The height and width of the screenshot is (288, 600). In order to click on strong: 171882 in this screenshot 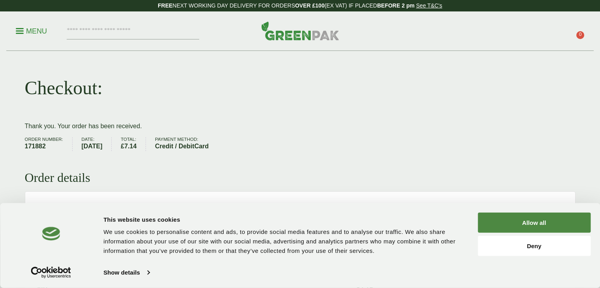, I will do `click(44, 146)`.